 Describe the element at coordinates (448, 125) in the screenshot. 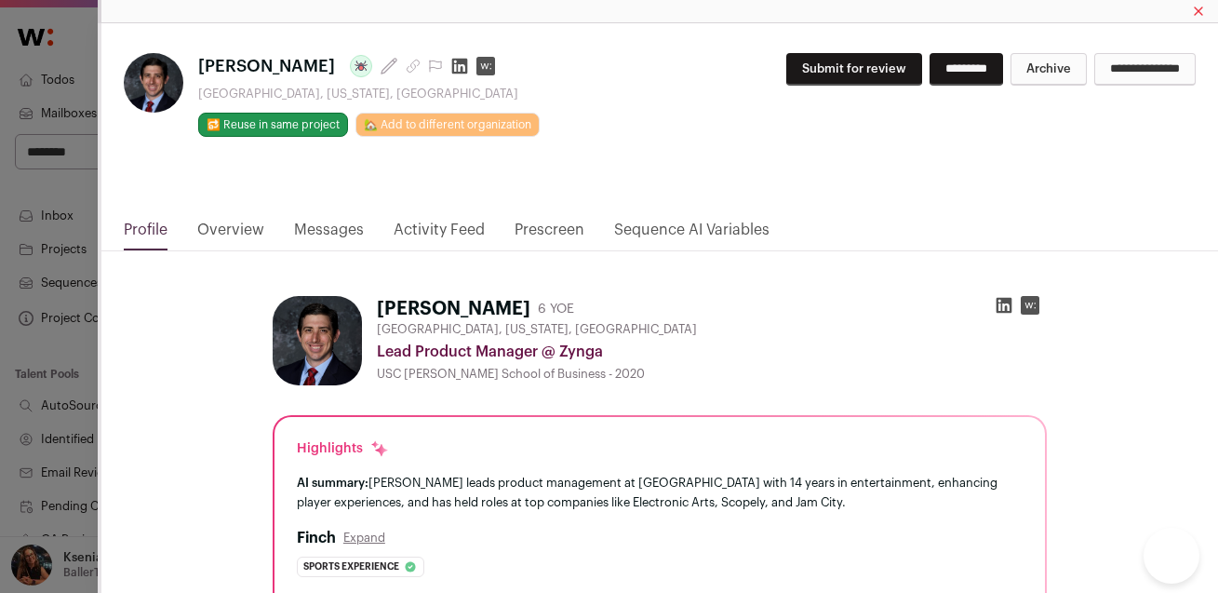

I see `a: 🏡 Add to different organization` at that location.